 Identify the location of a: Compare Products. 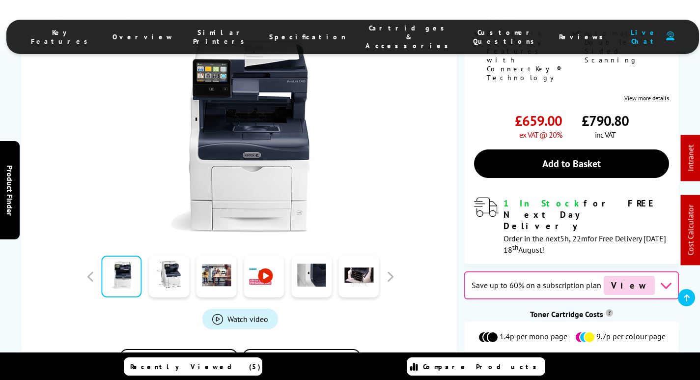
(476, 366).